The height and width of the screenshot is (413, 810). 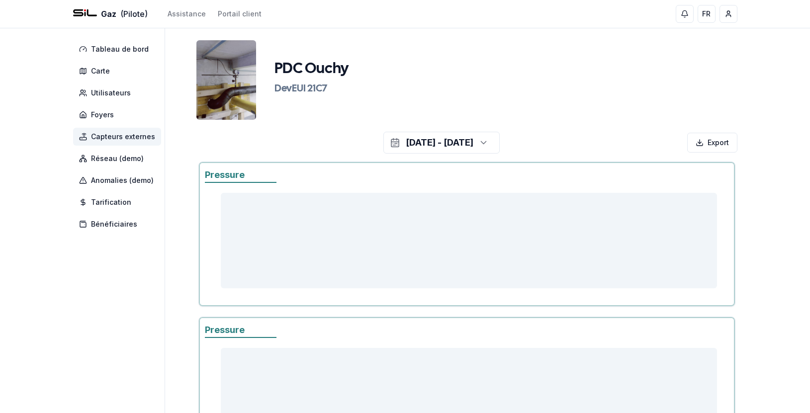 What do you see at coordinates (706, 14) in the screenshot?
I see `span: FR` at bounding box center [706, 14].